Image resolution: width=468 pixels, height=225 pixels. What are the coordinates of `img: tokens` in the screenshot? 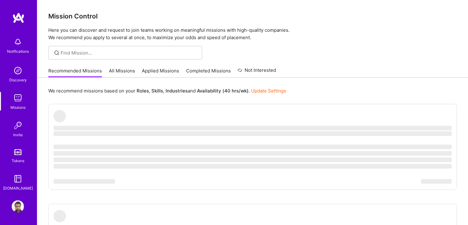 It's located at (18, 152).